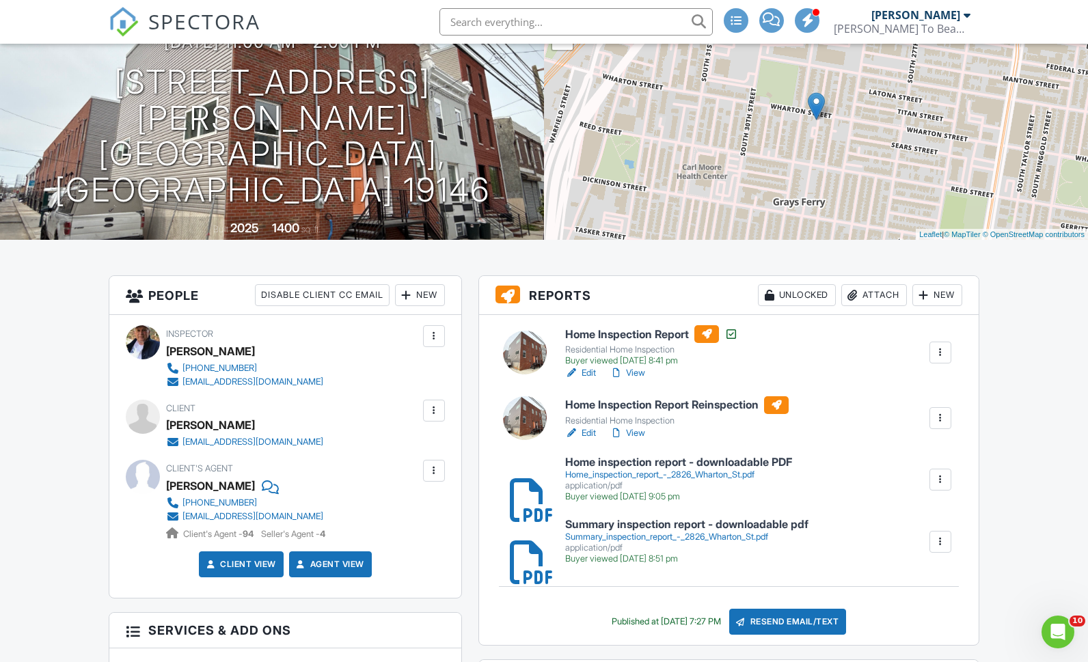 This screenshot has height=662, width=1088. What do you see at coordinates (729, 295) in the screenshot?
I see `h3: Reports` at bounding box center [729, 295].